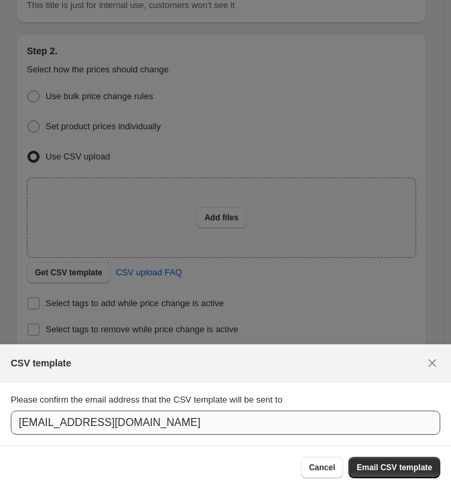  I want to click on h2: CSV template, so click(41, 363).